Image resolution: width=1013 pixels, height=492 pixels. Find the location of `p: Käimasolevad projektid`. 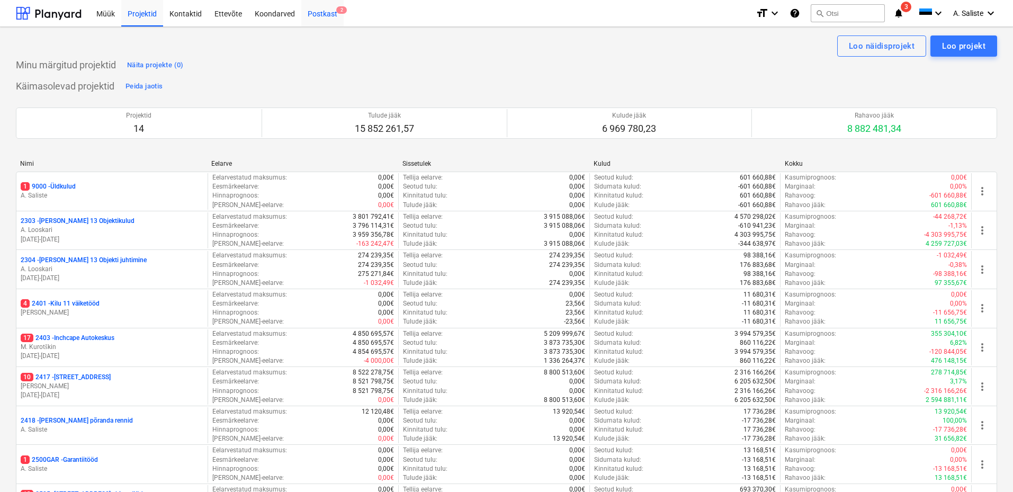

p: Käimasolevad projektid is located at coordinates (65, 86).